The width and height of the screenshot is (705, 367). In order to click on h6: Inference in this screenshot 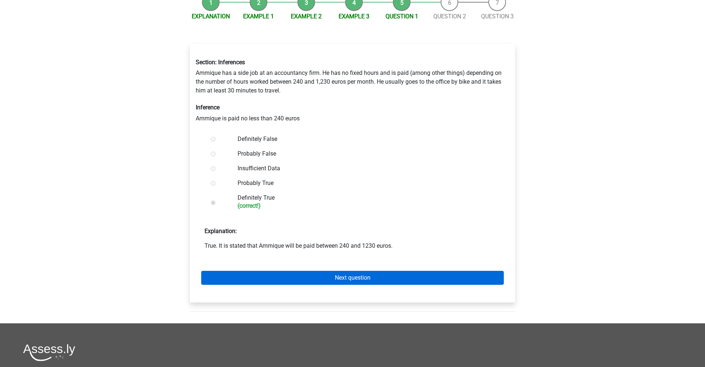, I will do `click(352, 107)`.